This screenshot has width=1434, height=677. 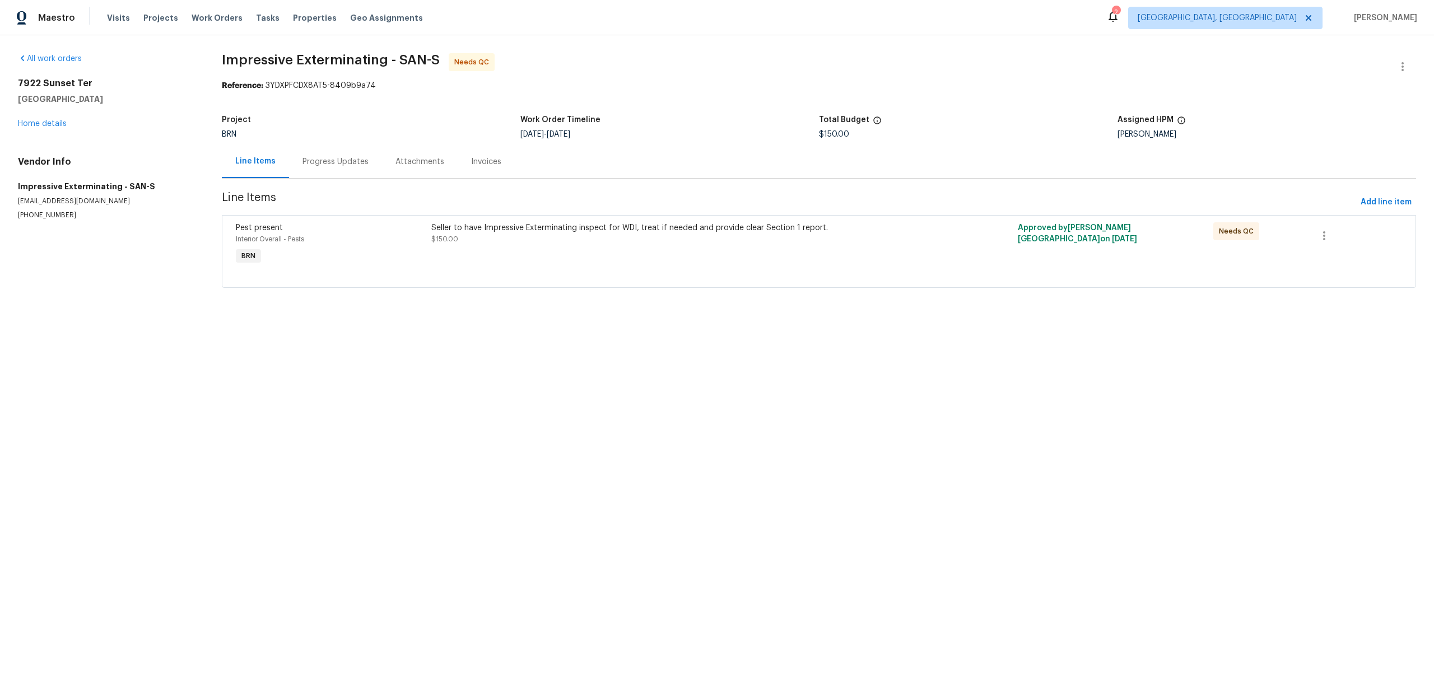 I want to click on b: Reference:, so click(x=242, y=86).